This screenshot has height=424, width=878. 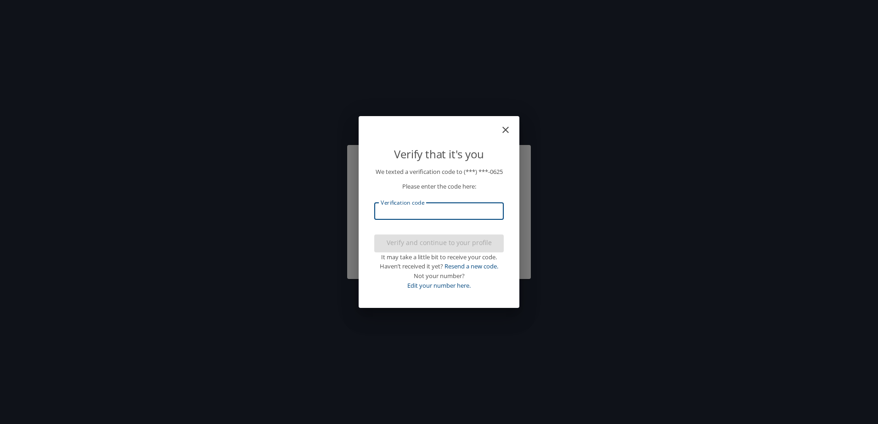 I want to click on div: Not your number?, so click(x=439, y=276).